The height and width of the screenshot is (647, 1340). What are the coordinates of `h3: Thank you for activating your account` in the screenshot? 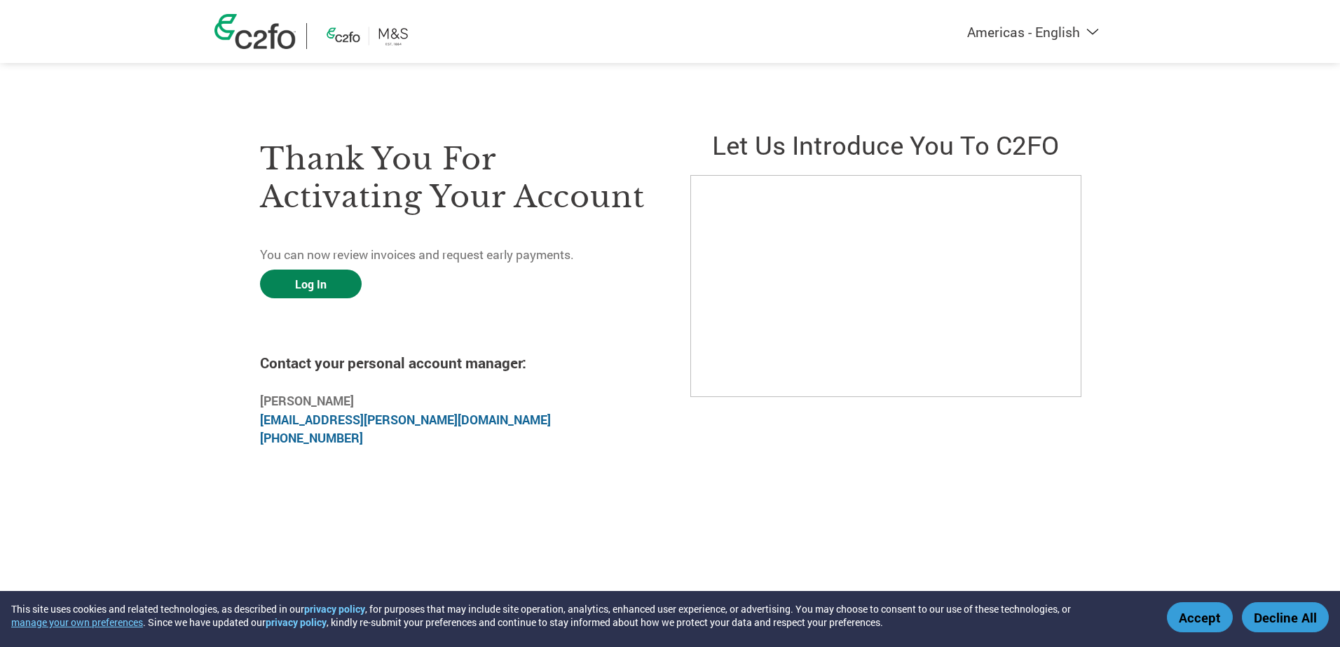 It's located at (455, 178).